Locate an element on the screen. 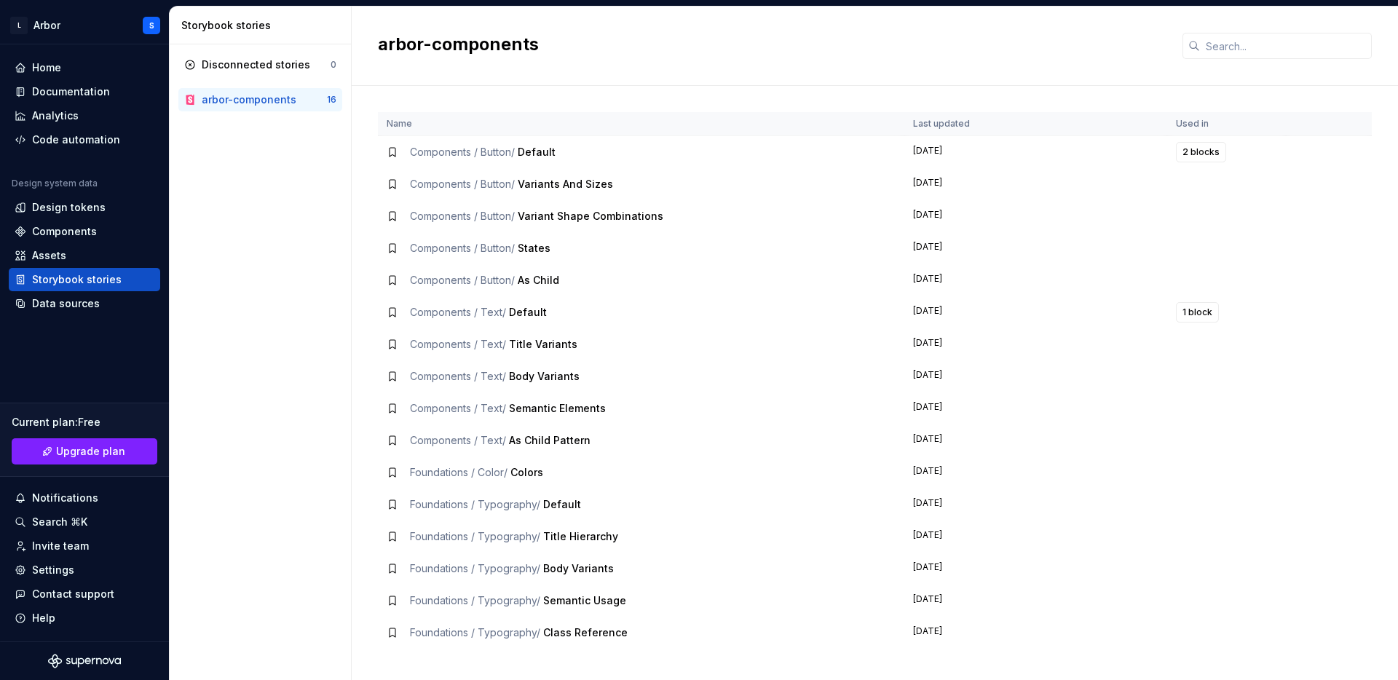 The height and width of the screenshot is (680, 1398). a: Assets is located at coordinates (84, 256).